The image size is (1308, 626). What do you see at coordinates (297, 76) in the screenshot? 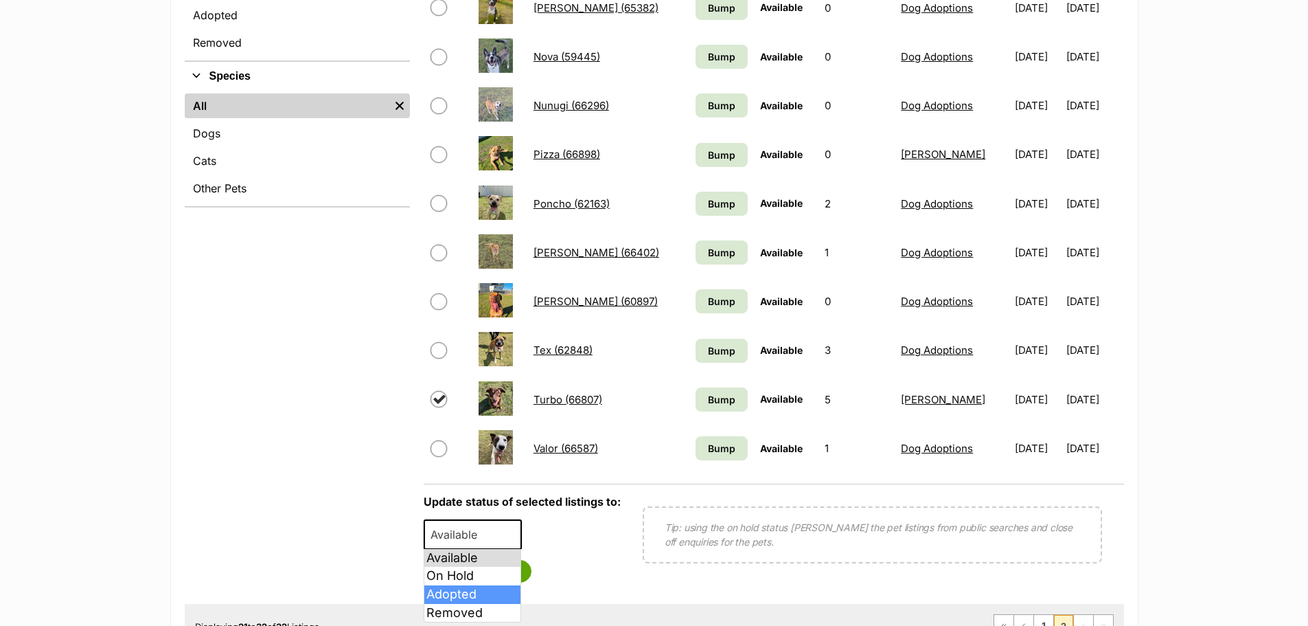
I see `button: Species` at bounding box center [297, 76].